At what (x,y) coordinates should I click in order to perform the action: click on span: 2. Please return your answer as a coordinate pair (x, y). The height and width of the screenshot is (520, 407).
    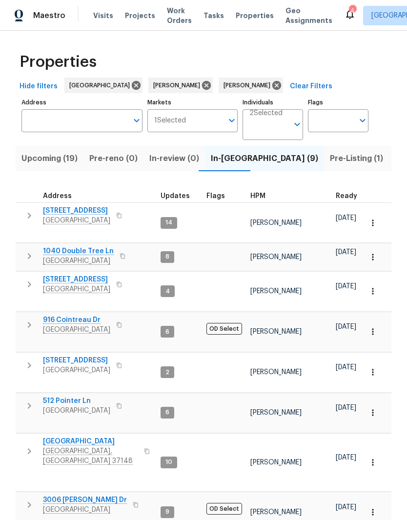
    Looking at the image, I should click on (167, 372).